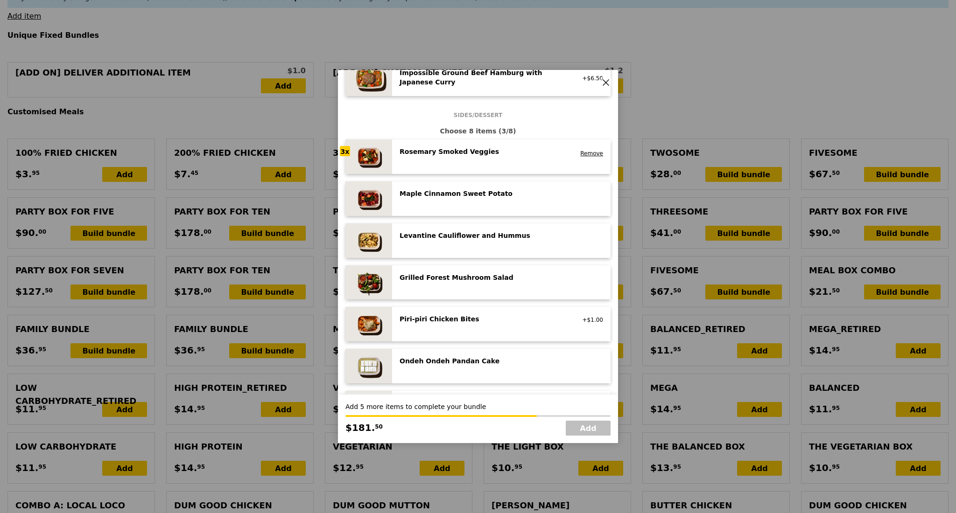 This screenshot has height=513, width=956. What do you see at coordinates (590, 320) in the screenshot?
I see `div: +$1.00` at bounding box center [590, 320].